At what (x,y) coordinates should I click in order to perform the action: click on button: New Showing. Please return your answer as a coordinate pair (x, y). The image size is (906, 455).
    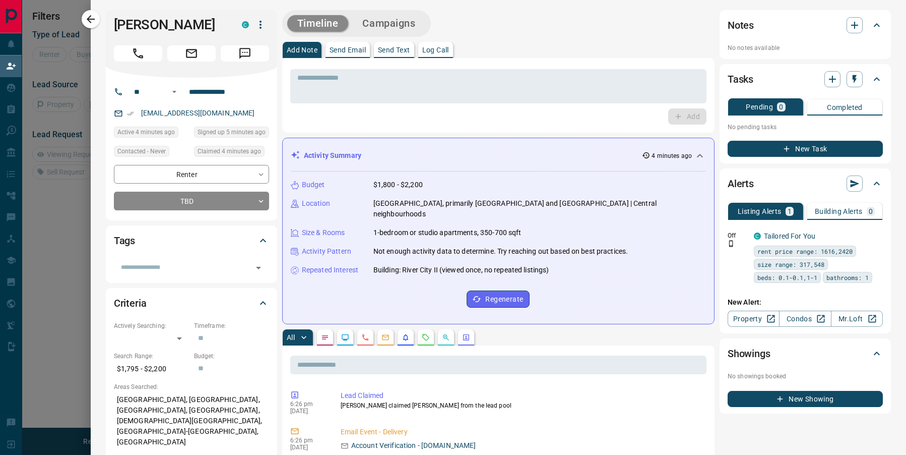
    Looking at the image, I should click on (806, 399).